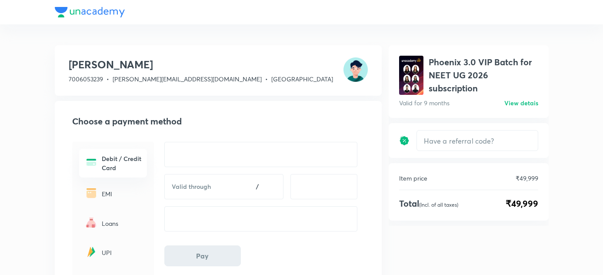 The width and height of the screenshot is (603, 275). I want to click on p: EMI, so click(122, 194).